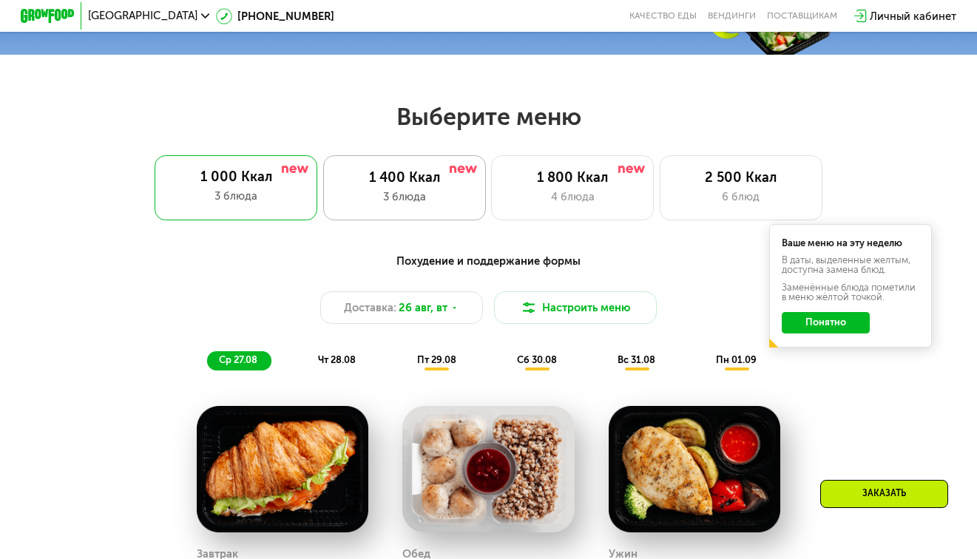 Image resolution: width=977 pixels, height=559 pixels. Describe the element at coordinates (537, 360) in the screenshot. I see `span: сб 30.08` at that location.